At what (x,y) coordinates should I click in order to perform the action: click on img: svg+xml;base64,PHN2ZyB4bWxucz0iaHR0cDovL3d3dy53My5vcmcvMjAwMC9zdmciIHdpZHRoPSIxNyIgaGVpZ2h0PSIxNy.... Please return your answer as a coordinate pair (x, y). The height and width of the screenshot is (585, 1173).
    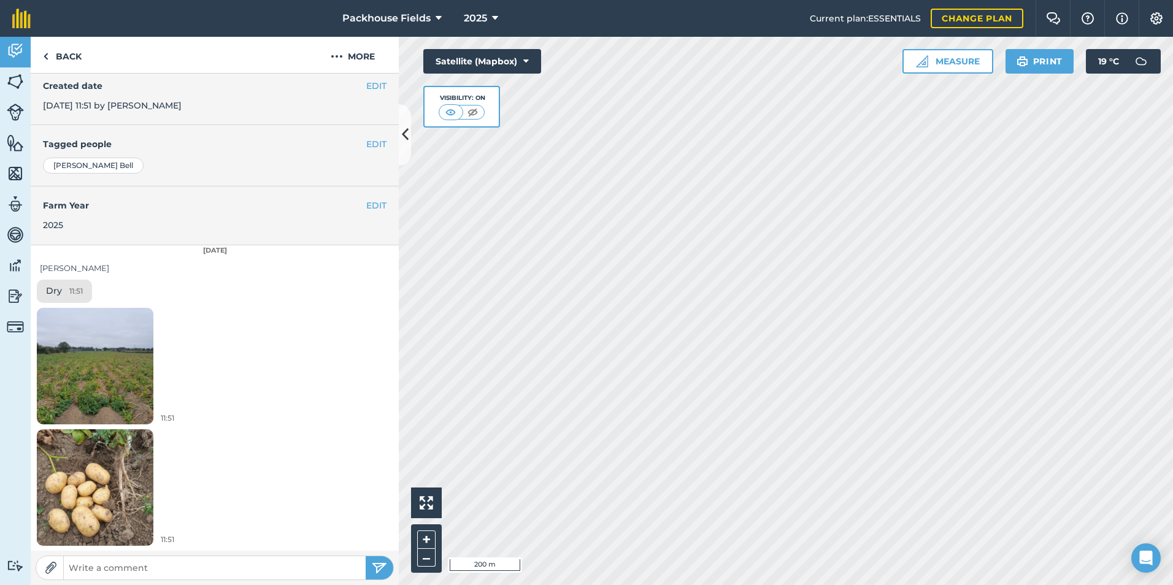
    Looking at the image, I should click on (1122, 18).